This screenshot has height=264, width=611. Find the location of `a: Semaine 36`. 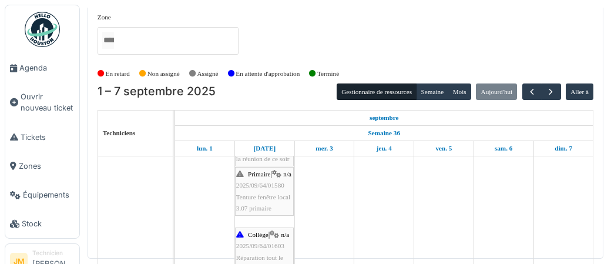

a: Semaine 36 is located at coordinates (384, 133).